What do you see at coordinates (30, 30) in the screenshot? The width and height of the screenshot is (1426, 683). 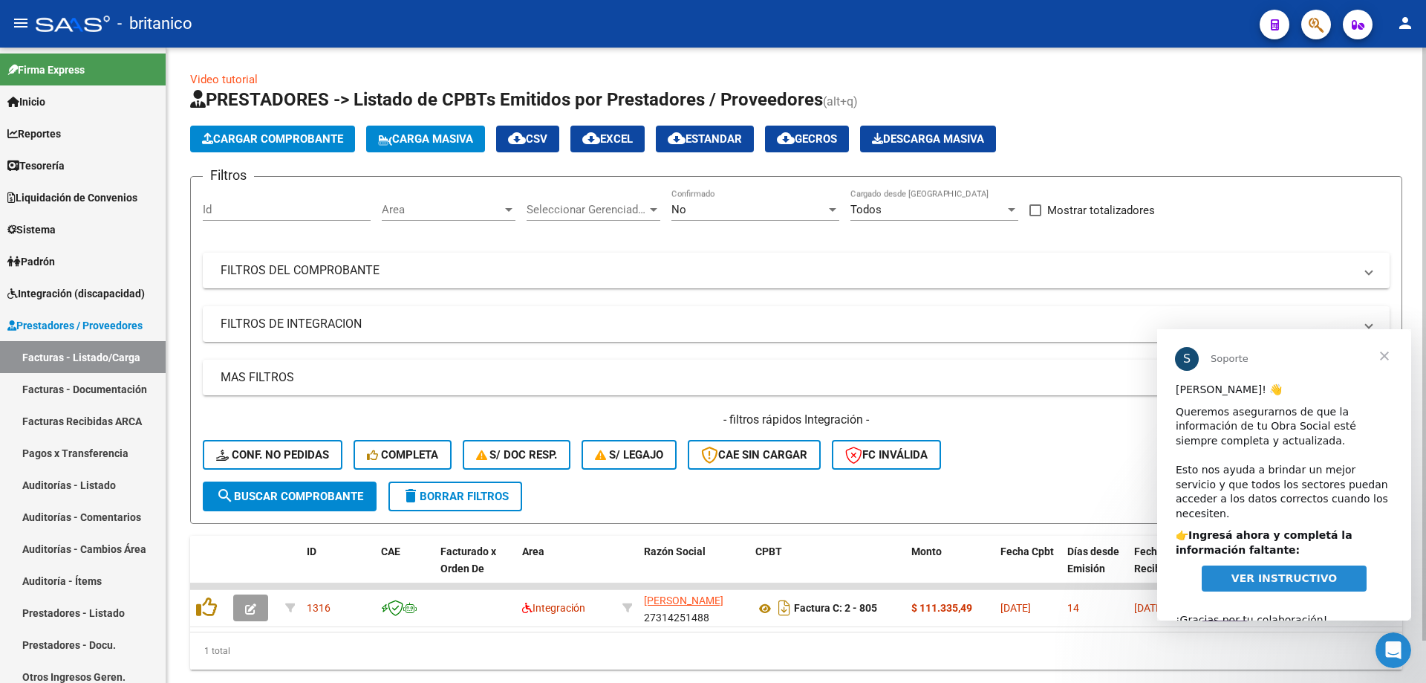 I see `div: Profile image for Soporte` at bounding box center [30, 30].